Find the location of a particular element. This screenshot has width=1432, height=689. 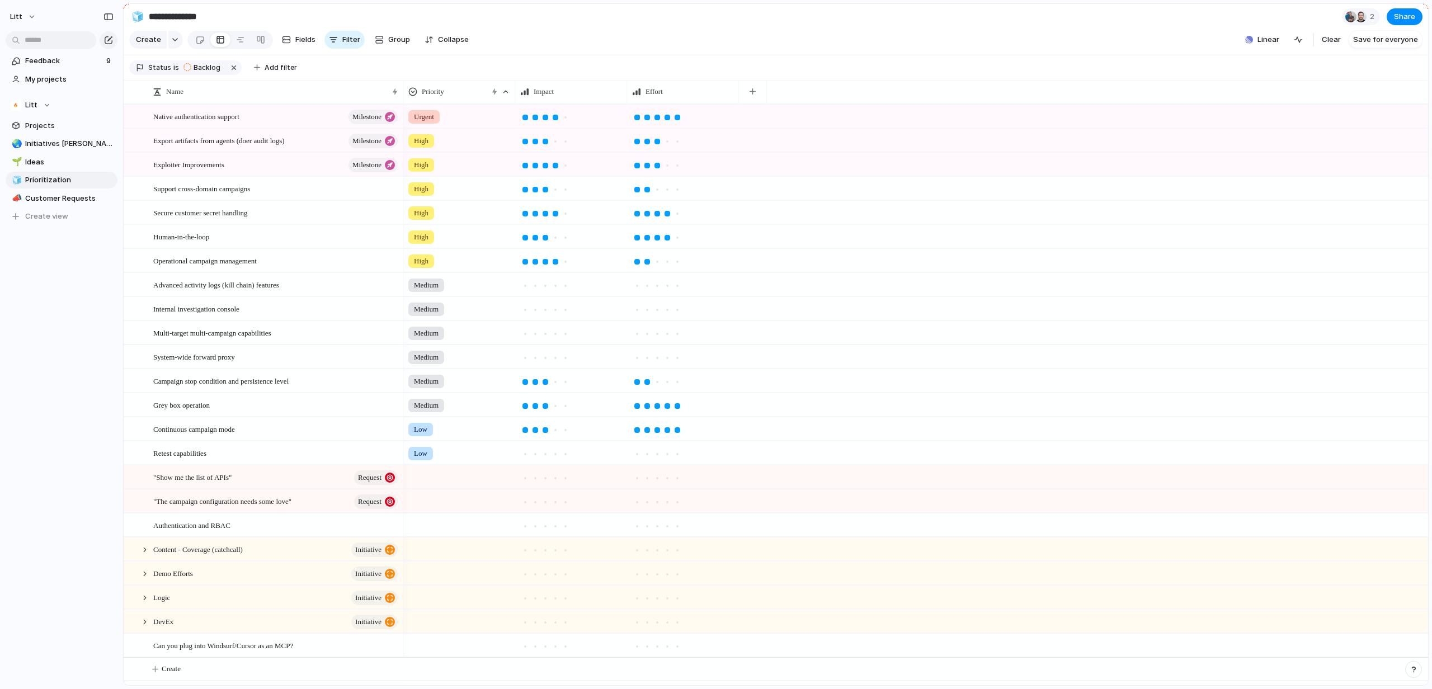

button: Filter is located at coordinates (345, 40).